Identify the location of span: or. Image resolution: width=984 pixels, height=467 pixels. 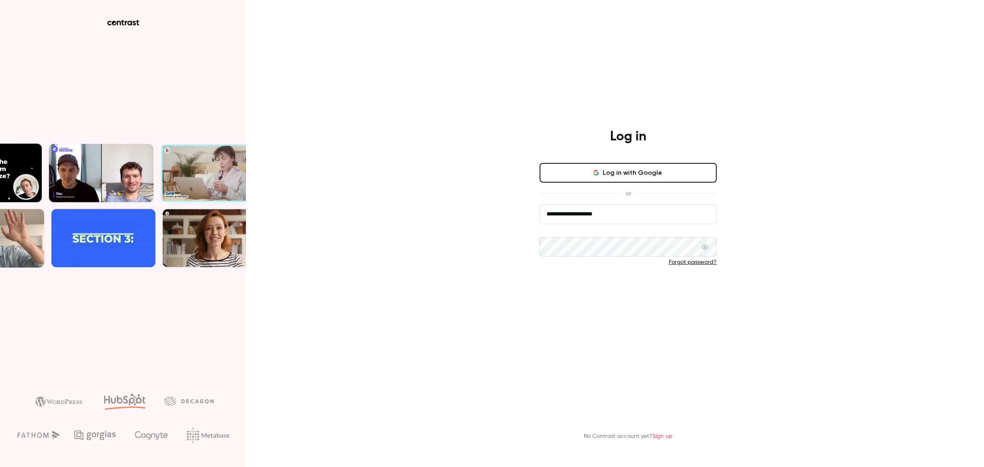
(628, 193).